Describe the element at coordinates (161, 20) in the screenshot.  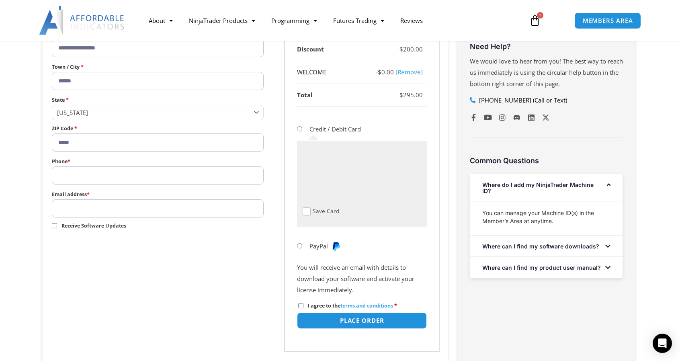
I see `a: About` at that location.